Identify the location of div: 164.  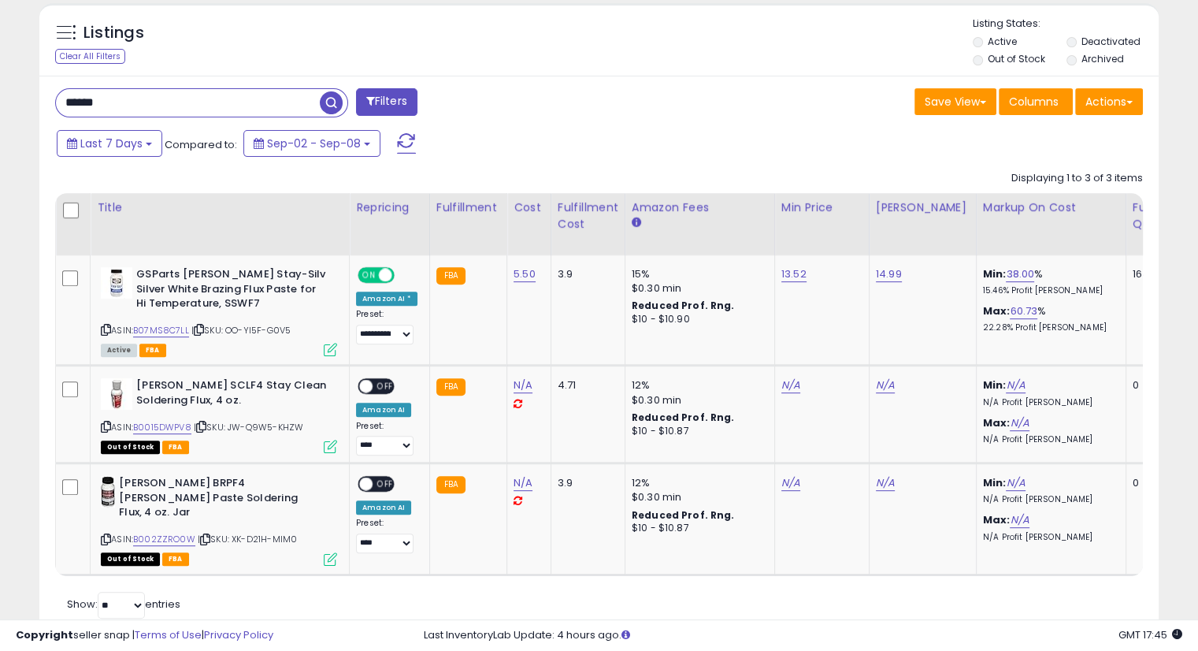
(1157, 274).